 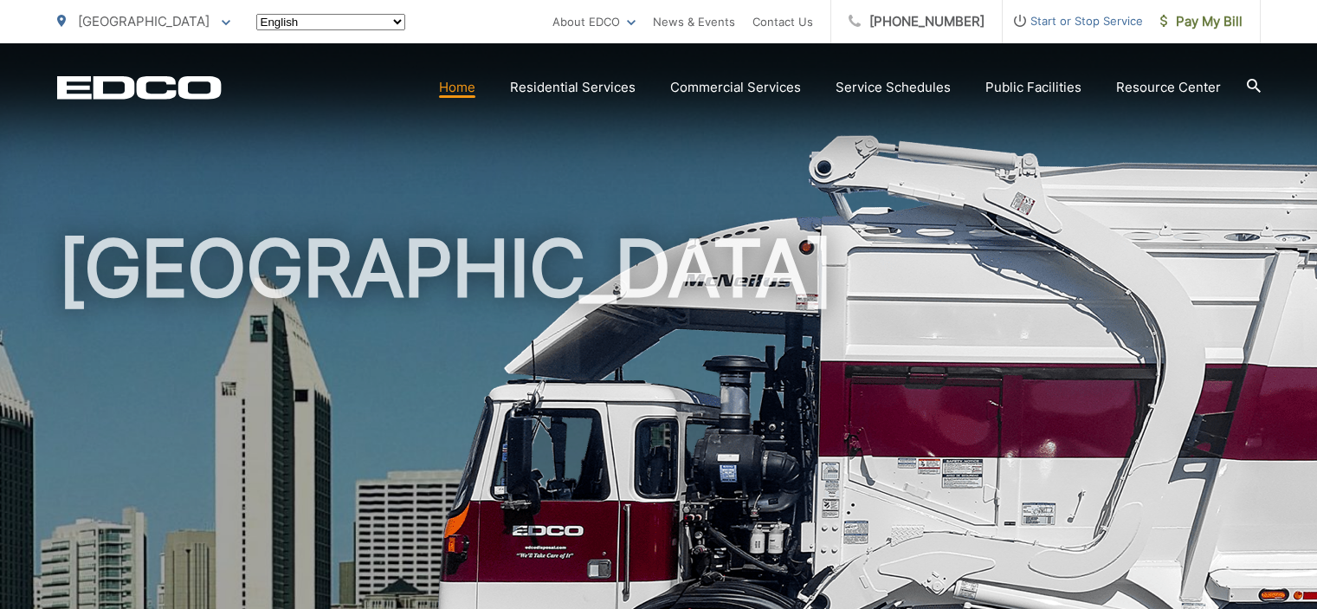 I want to click on a: Resource Center, so click(x=1168, y=87).